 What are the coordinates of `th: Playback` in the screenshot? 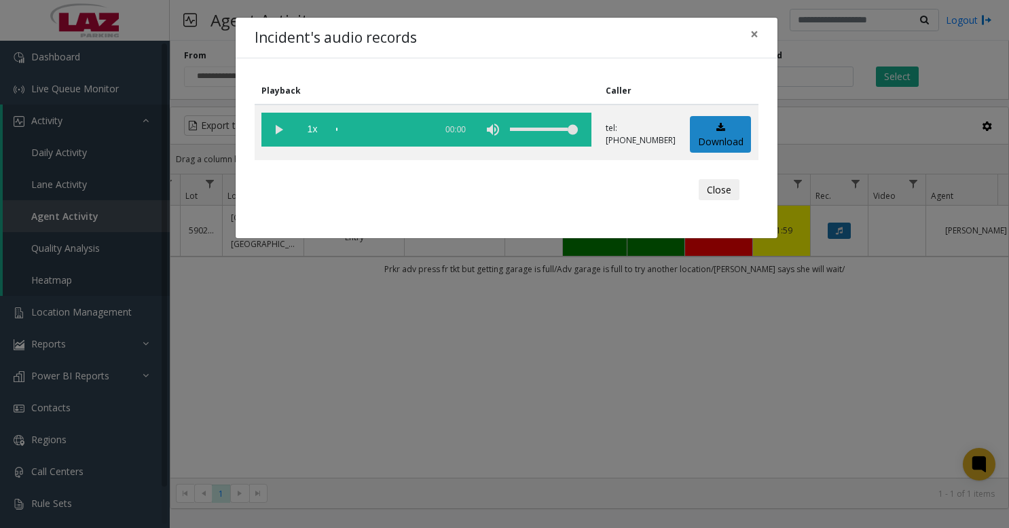 It's located at (426, 91).